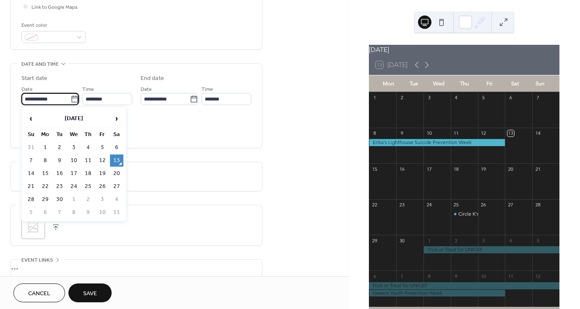 The width and height of the screenshot is (580, 309). What do you see at coordinates (117, 174) in the screenshot?
I see `td: 20` at bounding box center [117, 174].